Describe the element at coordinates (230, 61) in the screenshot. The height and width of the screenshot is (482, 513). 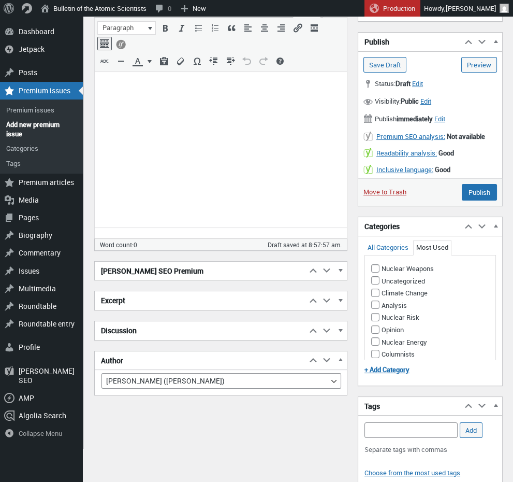
I see `div: Increase indent` at that location.